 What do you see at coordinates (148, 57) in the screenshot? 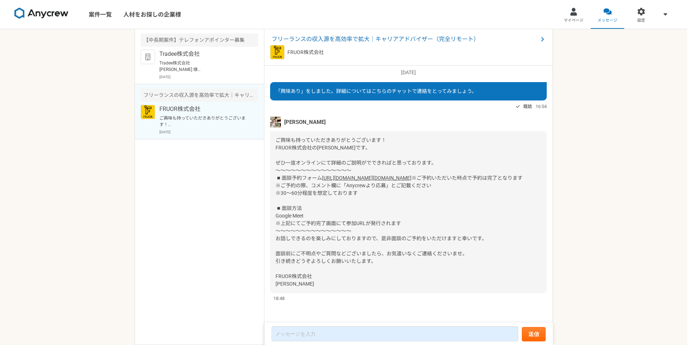
I see `img: default_org_logo-42cde973f59100197ec2c8e796e4974ac8490bb5b08a0eb061ff975e4574aa76.png` at bounding box center [148, 57].